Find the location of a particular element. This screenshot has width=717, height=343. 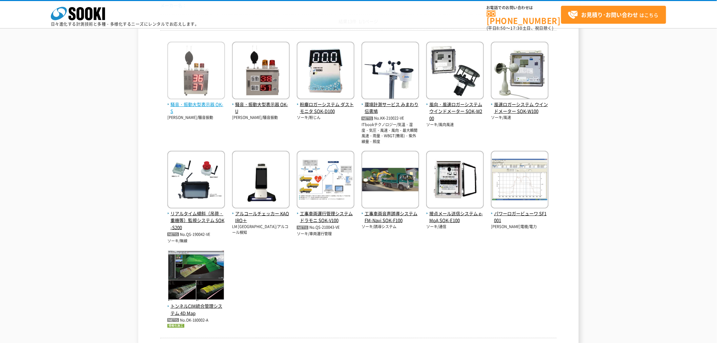

img: SOK-S200 is located at coordinates (196, 180).